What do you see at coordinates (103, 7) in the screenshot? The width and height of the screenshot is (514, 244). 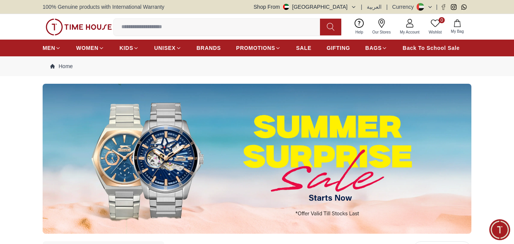 I see `span: 100% Genuine products with International Warranty` at bounding box center [103, 7].